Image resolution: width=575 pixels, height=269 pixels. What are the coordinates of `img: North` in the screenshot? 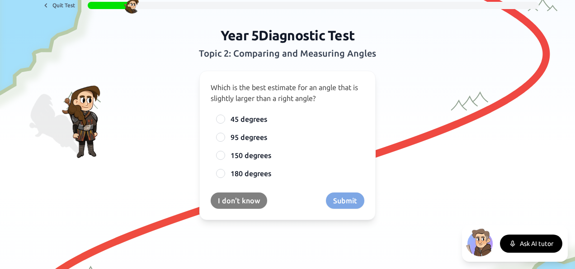 It's located at (480, 242).